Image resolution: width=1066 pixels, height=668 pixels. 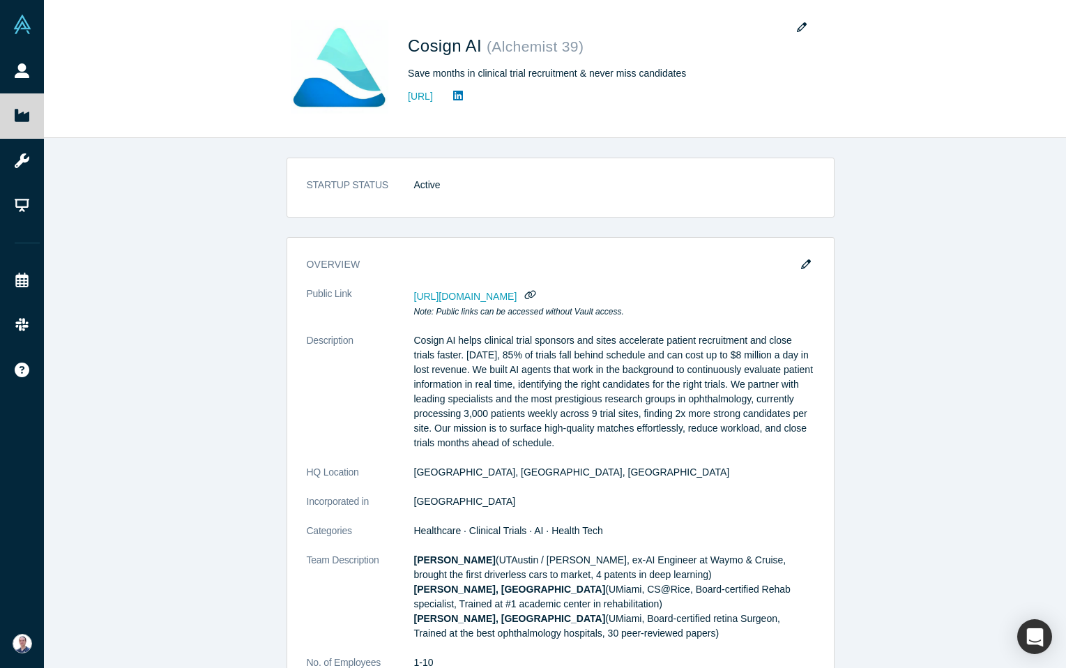 What do you see at coordinates (22, 24) in the screenshot?
I see `img: Alchemist Vault Logo` at bounding box center [22, 24].